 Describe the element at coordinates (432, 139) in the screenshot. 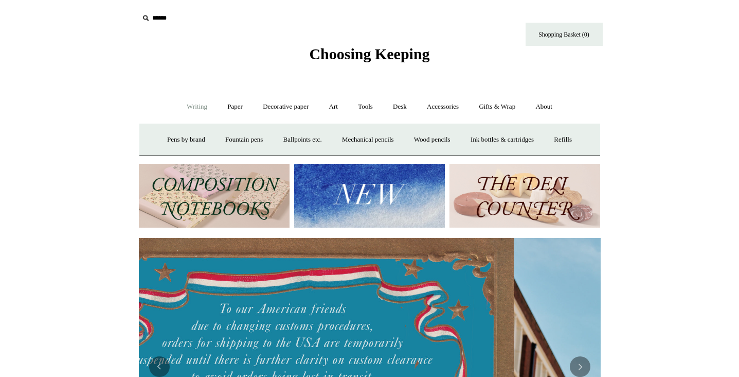

I see `a: Wood pencils` at that location.